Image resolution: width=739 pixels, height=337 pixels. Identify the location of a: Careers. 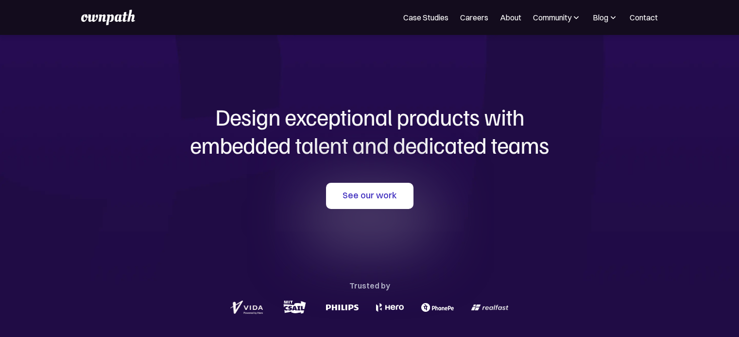
(474, 17).